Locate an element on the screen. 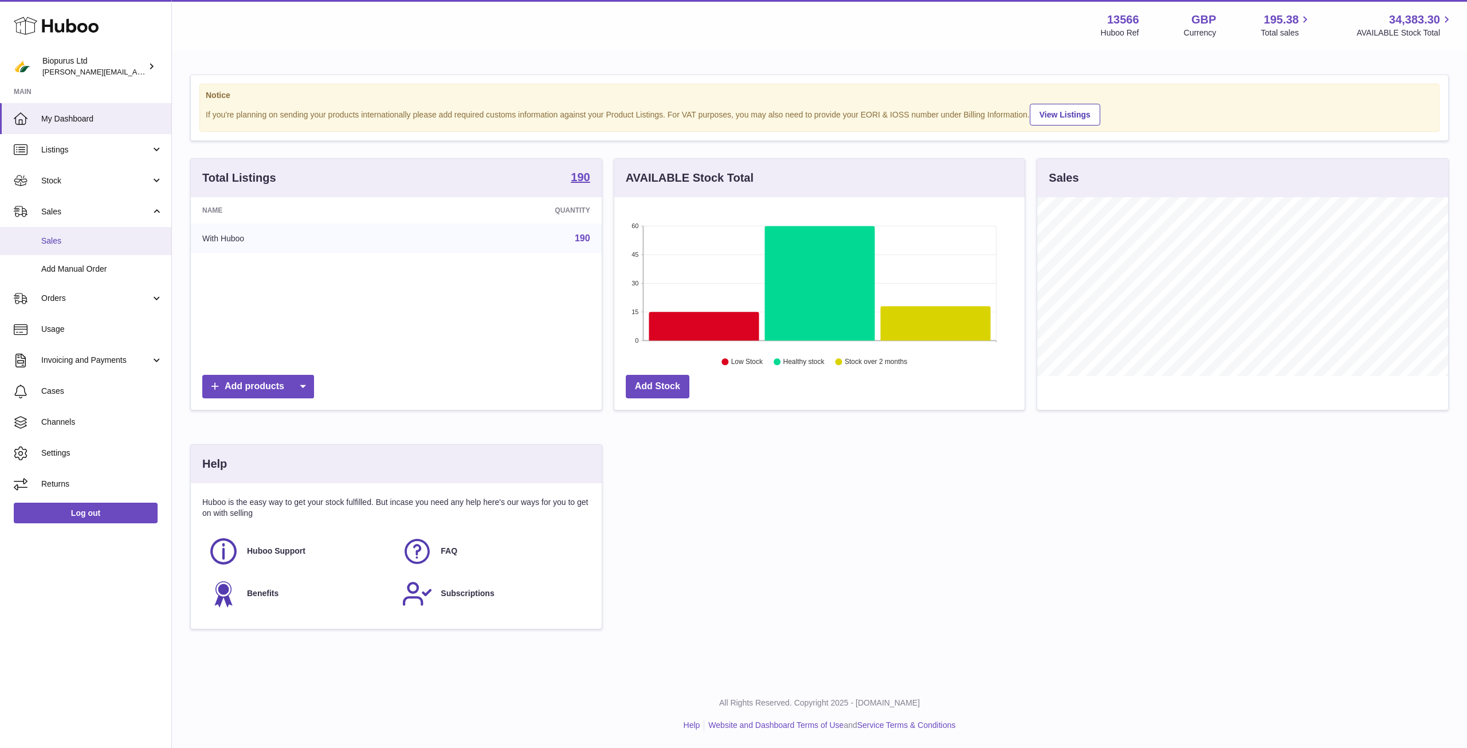 Image resolution: width=1467 pixels, height=748 pixels. span: Listings is located at coordinates (96, 150).